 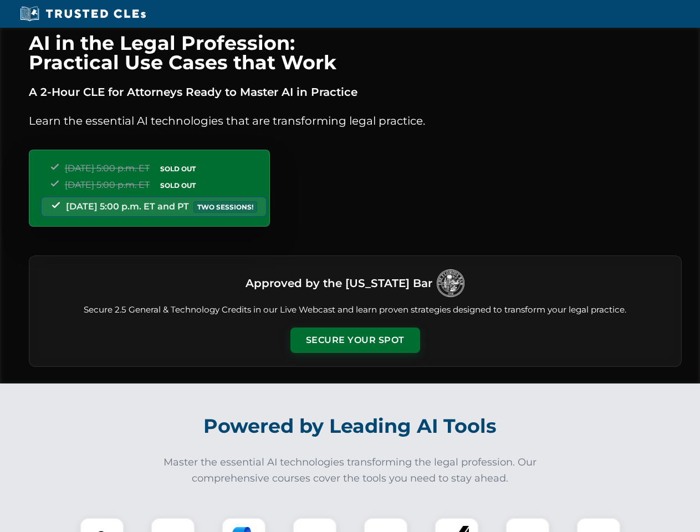 What do you see at coordinates (355, 92) in the screenshot?
I see `p: A 2-Hour CLE for Attorneys Ready to Master AI in Practice` at bounding box center [355, 92].